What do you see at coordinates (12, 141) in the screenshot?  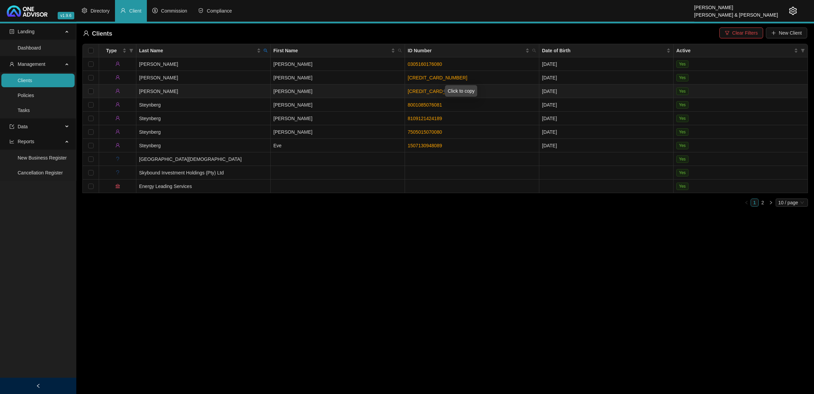 I see `span: line-chart` at bounding box center [12, 141].